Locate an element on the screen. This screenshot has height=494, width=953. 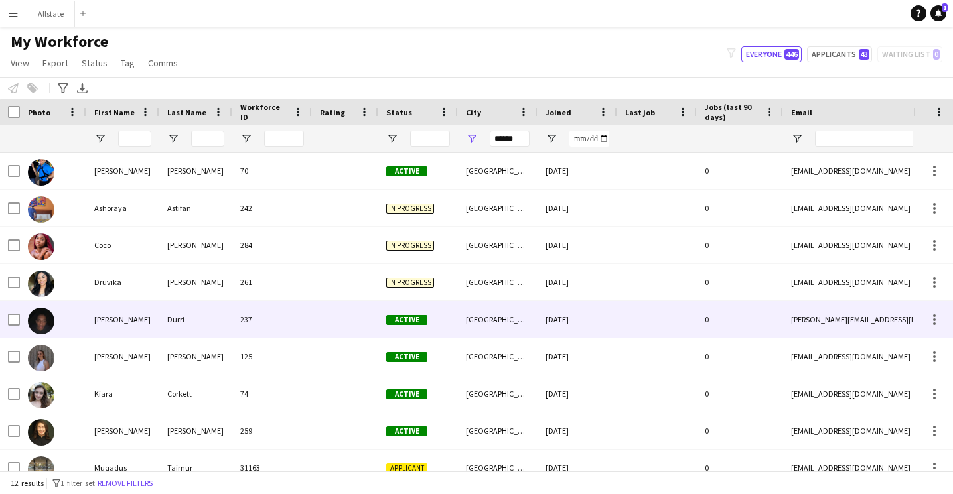
input: Status Filter Input is located at coordinates (430, 139).